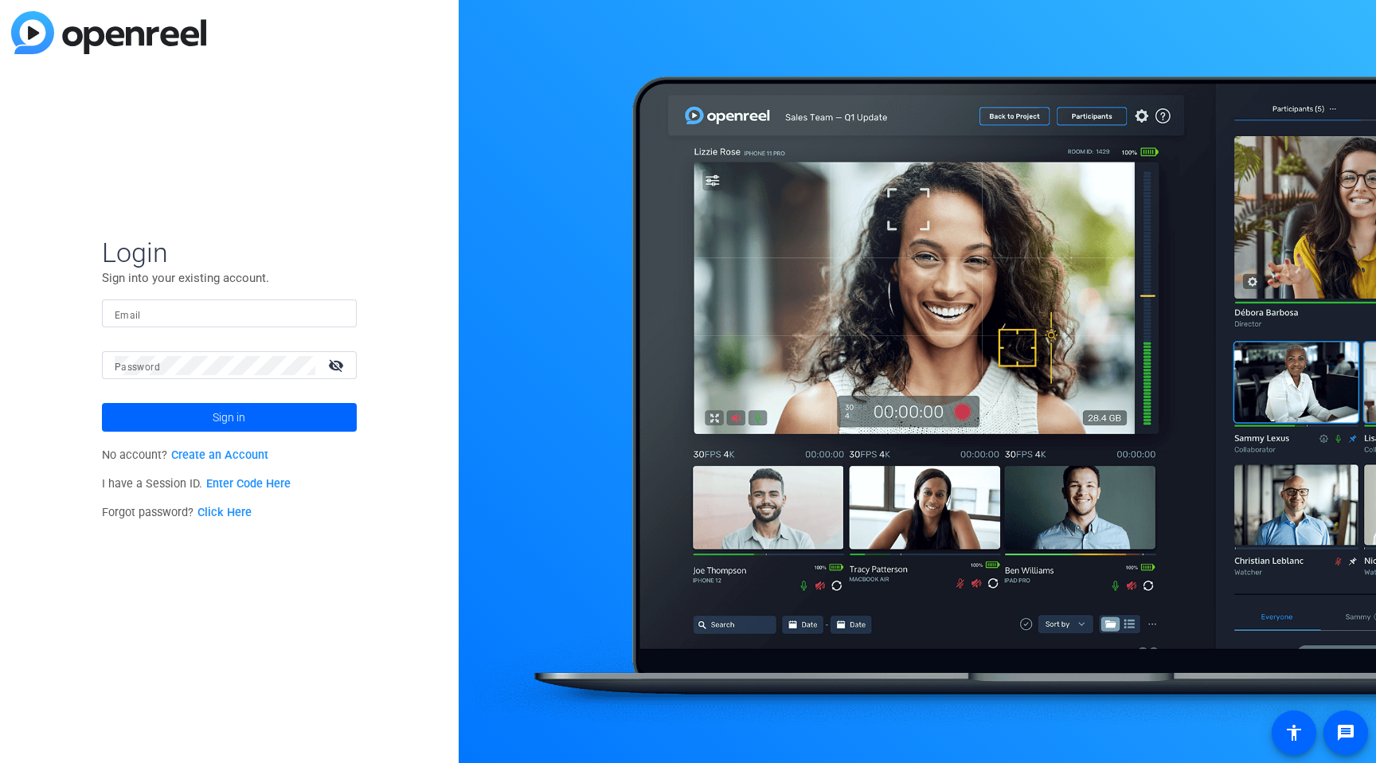 The image size is (1376, 763). Describe the element at coordinates (229, 252) in the screenshot. I see `span: Login` at that location.